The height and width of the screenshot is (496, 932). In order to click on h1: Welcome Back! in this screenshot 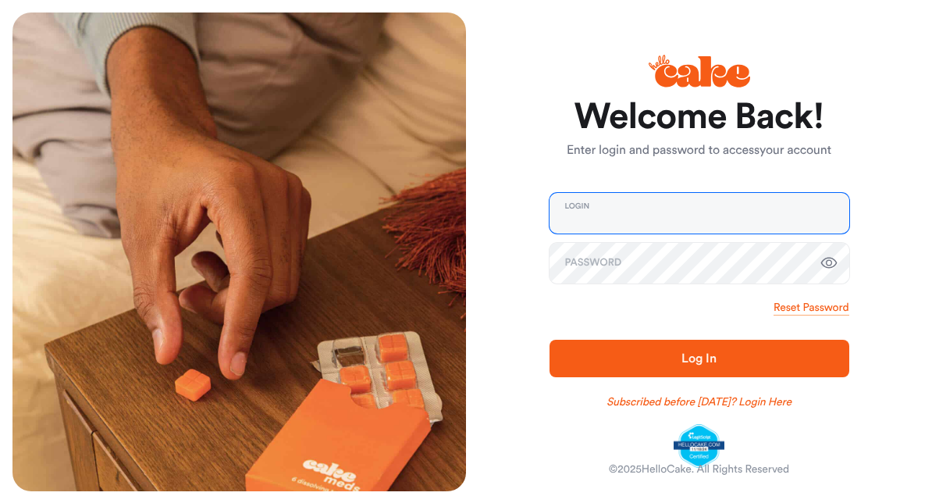, I will do `click(699, 117)`.